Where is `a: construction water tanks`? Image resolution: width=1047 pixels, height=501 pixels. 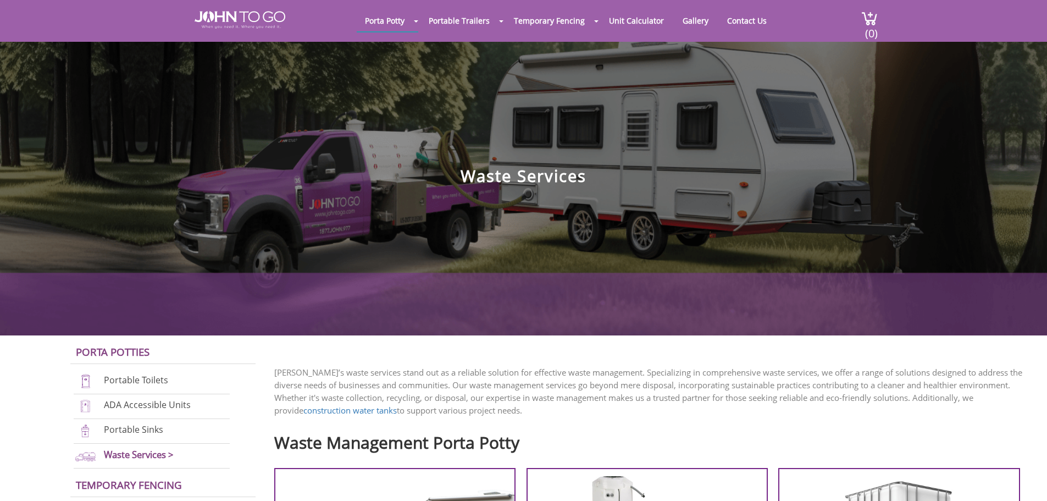 a: construction water tanks is located at coordinates (350, 410).